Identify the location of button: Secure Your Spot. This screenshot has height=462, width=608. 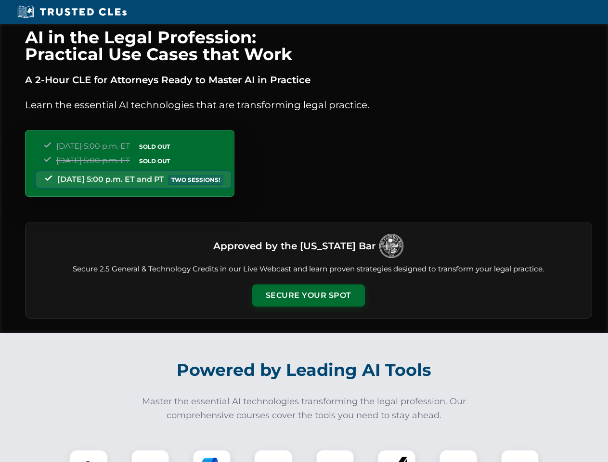
(309, 296).